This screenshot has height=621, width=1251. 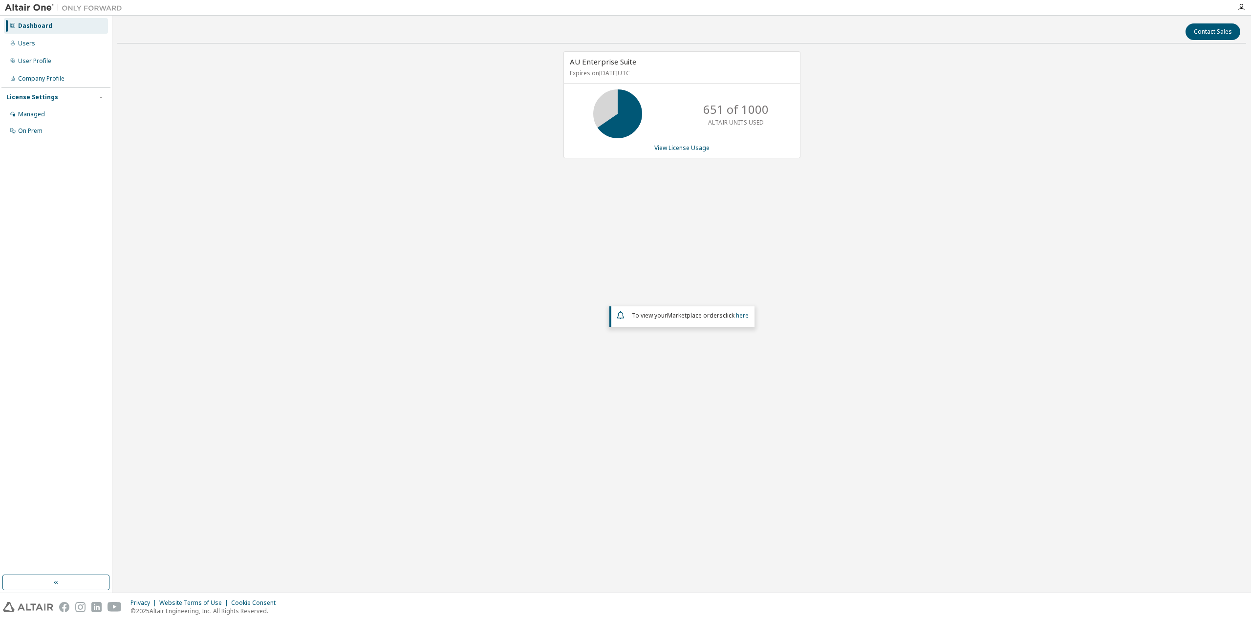 I want to click on p: © 2025 Altair Engineering, Inc. All Rights Reserved., so click(x=206, y=611).